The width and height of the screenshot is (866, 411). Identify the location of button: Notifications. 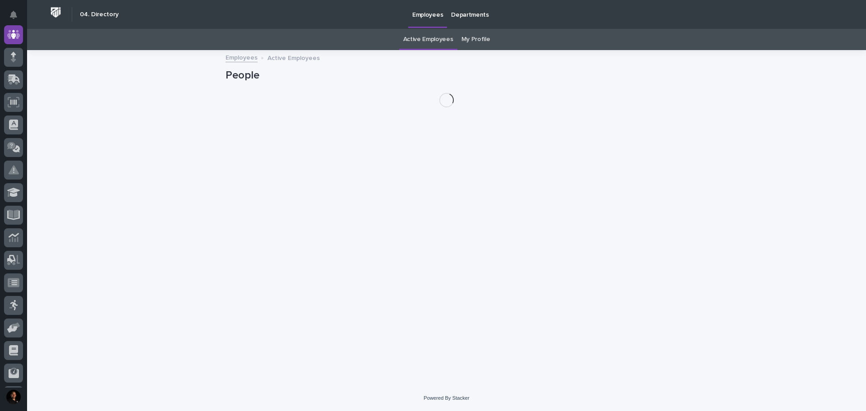
(14, 15).